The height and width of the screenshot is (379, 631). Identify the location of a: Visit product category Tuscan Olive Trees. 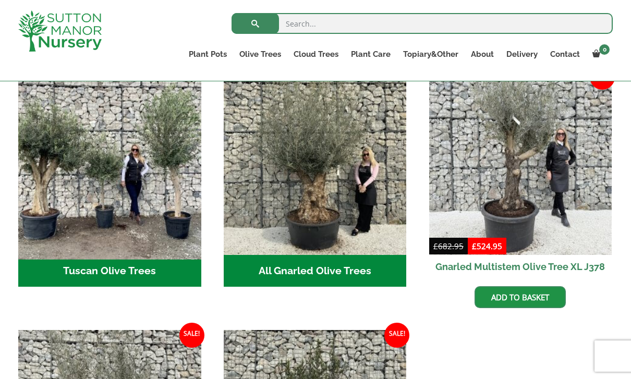
(110, 179).